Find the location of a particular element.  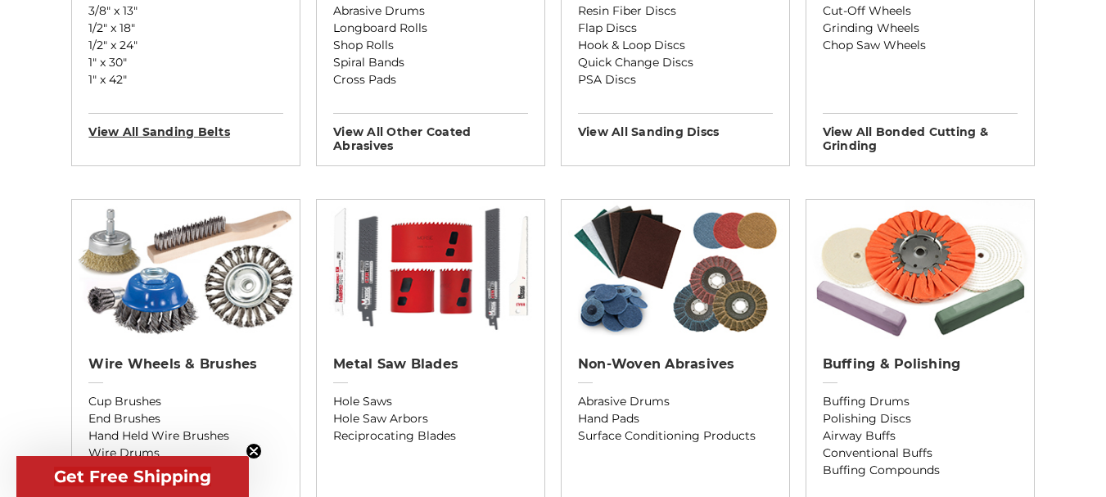

img: Metal Saw Blades is located at coordinates (431, 269).